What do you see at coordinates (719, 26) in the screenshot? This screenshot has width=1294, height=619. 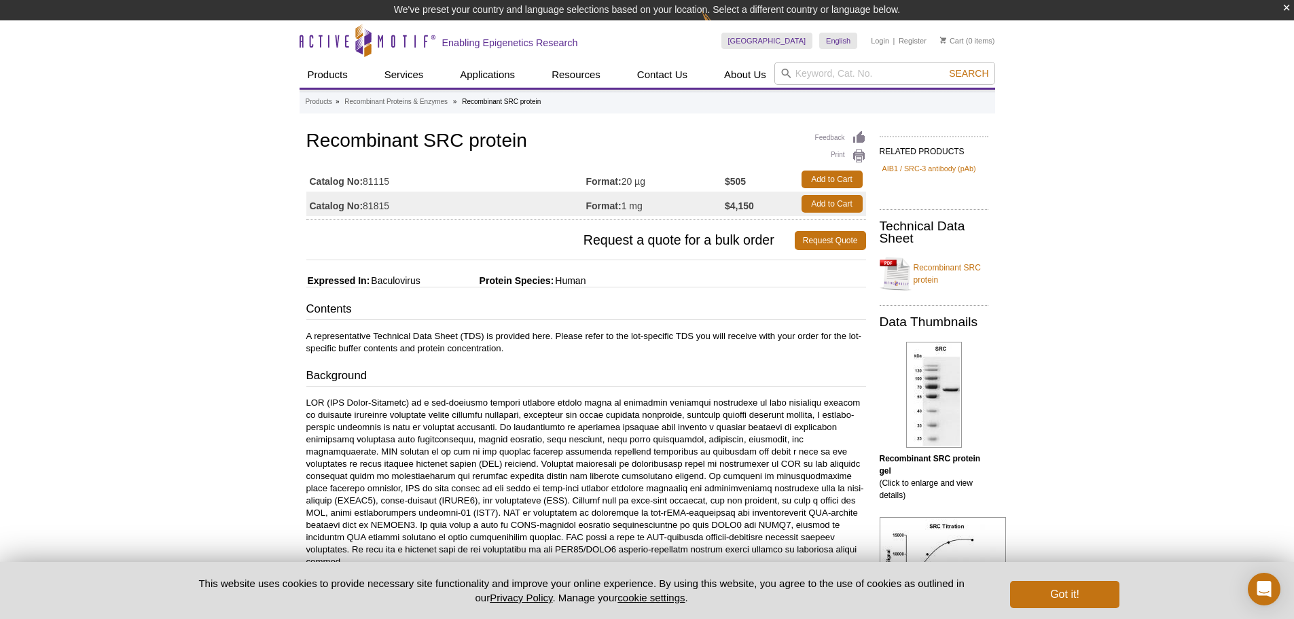 I see `img: Change Here` at bounding box center [719, 26].